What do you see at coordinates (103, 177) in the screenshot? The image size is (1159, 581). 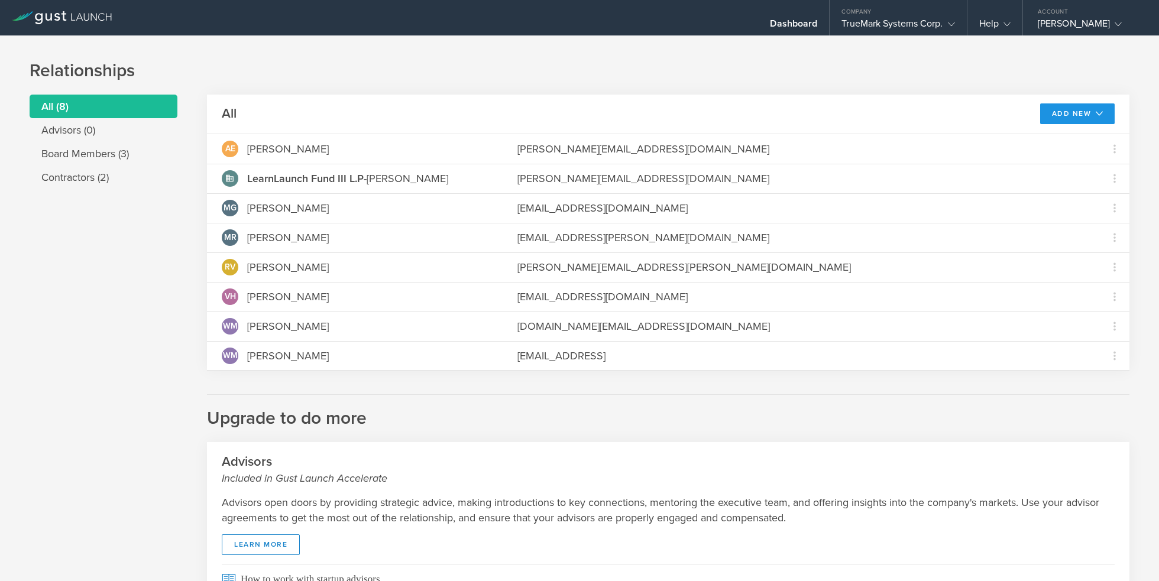 I see `li: Contractors (2)` at bounding box center [103, 177].